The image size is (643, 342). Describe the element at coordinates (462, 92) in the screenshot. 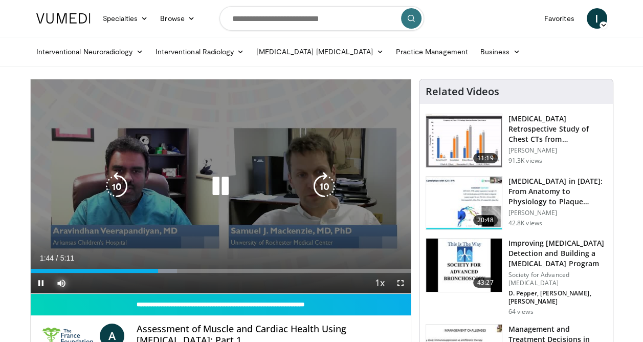

I see `h4: Related Videos` at that location.